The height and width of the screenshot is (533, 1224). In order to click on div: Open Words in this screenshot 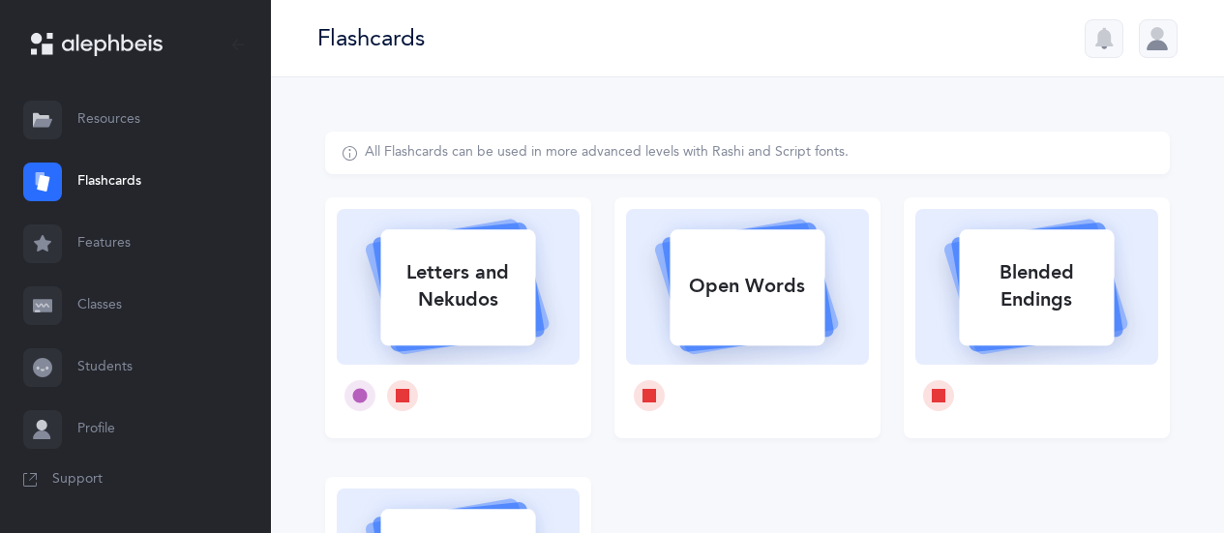, I will do `click(747, 286)`.